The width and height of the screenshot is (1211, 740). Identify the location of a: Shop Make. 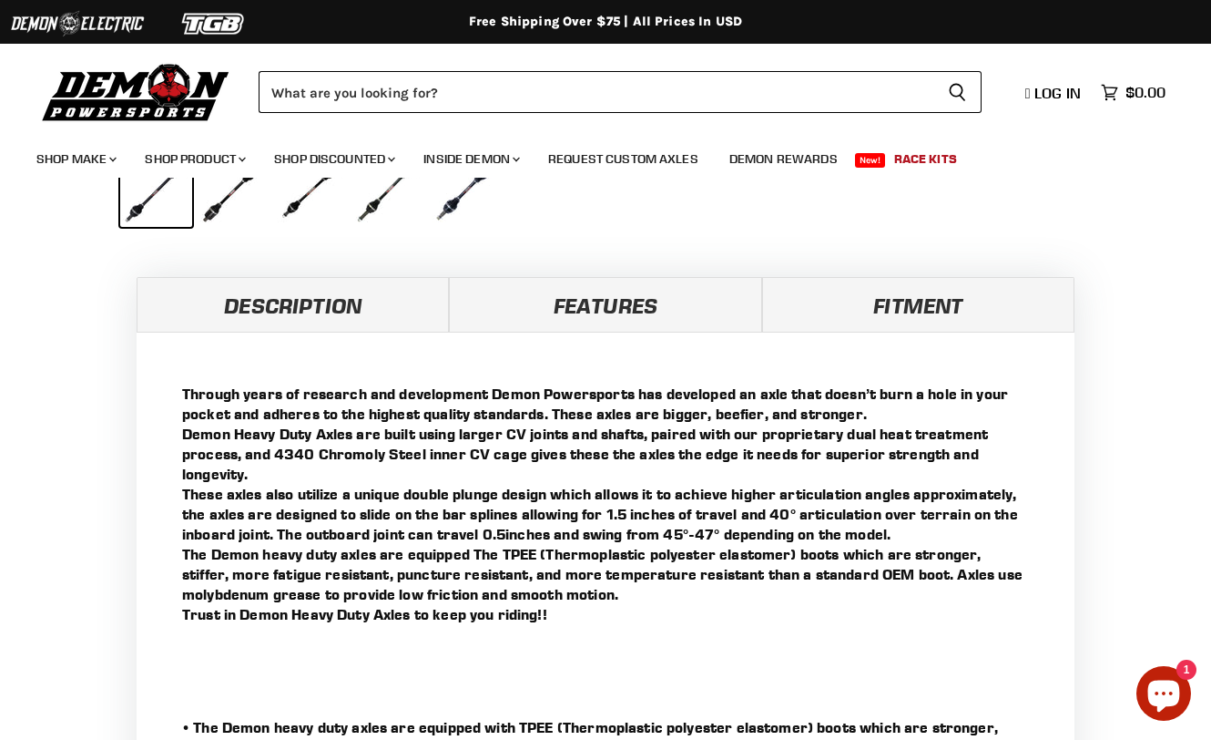
(75, 158).